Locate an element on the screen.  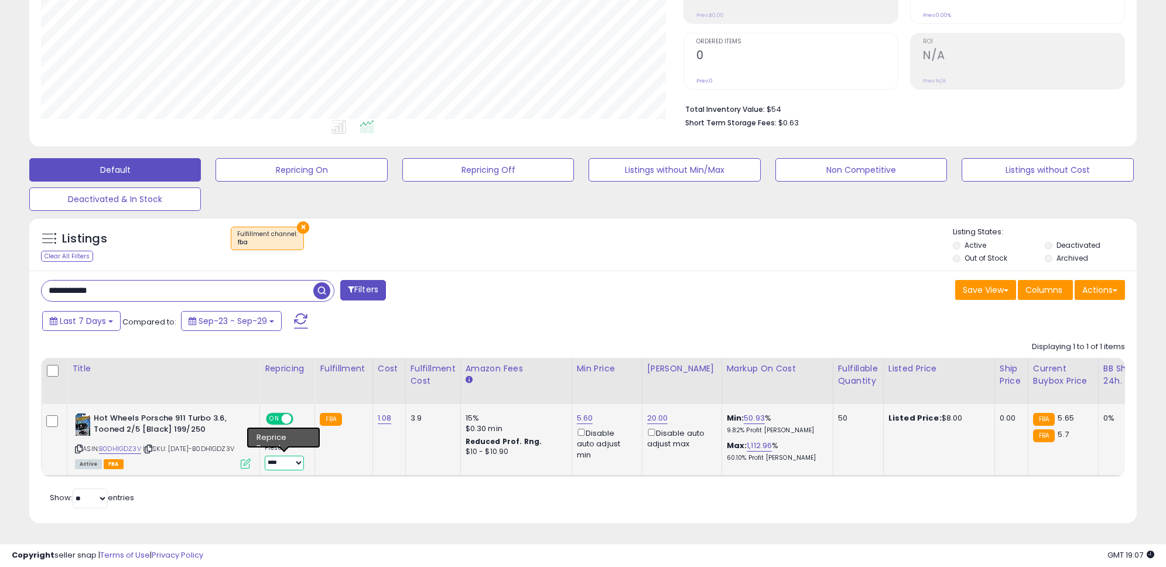
a: 5.60 is located at coordinates (585, 418).